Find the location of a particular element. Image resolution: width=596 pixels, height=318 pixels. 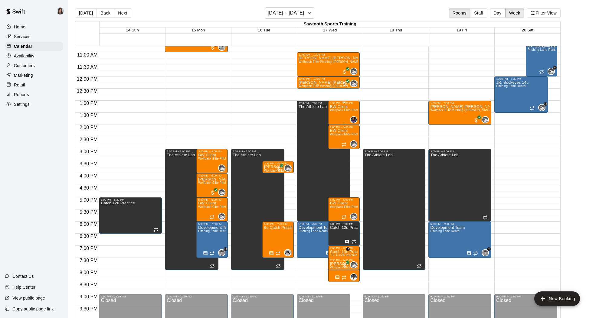

div: 3:00 PM – 6:00 PM is located at coordinates (460, 151).